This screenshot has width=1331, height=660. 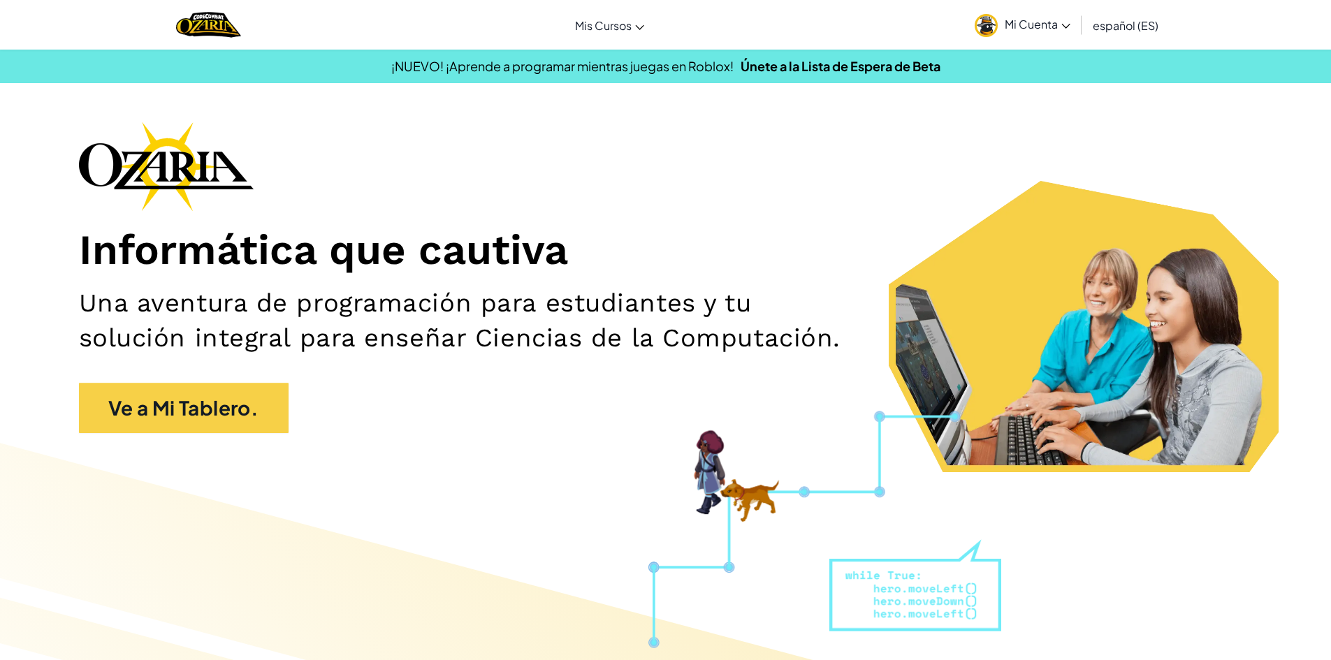 What do you see at coordinates (1022, 24) in the screenshot?
I see `a: Mi Cuenta` at bounding box center [1022, 24].